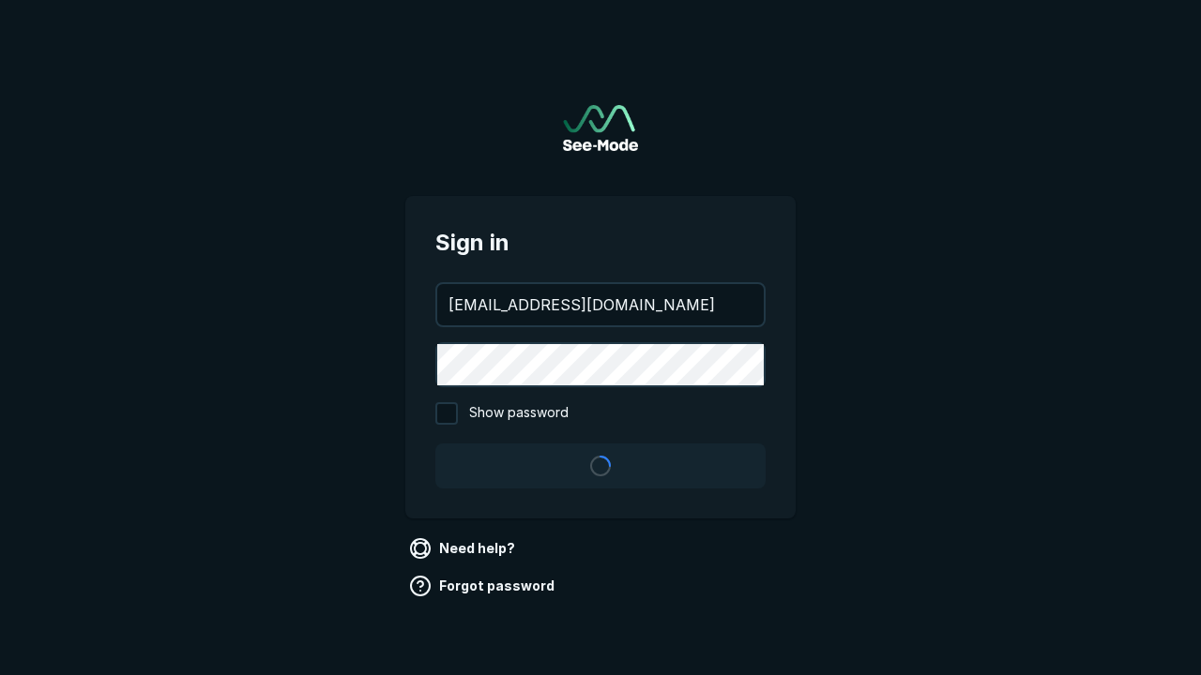 The height and width of the screenshot is (675, 1201). I want to click on a: Go to sign in, so click(600, 128).